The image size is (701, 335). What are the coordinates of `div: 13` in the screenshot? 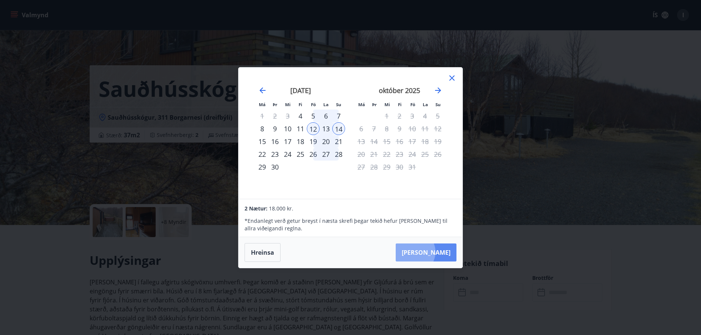 It's located at (326, 129).